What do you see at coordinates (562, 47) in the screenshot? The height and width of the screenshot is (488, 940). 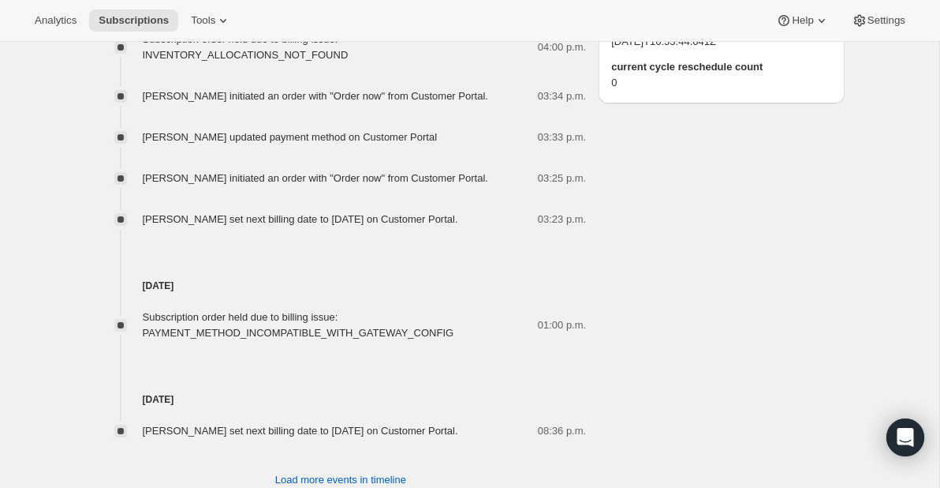 I see `span: 04:00 p.m.` at bounding box center [562, 47].